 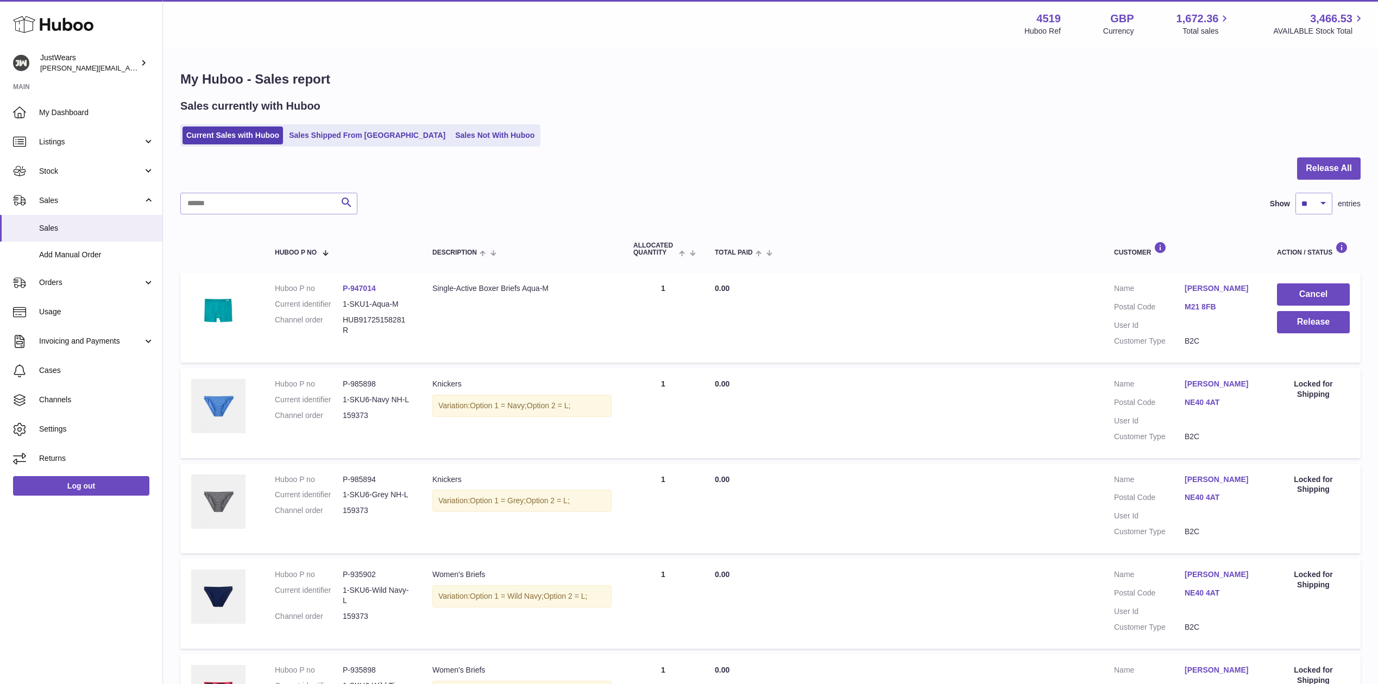 I want to click on h2: Sales currently with Huboo, so click(x=250, y=106).